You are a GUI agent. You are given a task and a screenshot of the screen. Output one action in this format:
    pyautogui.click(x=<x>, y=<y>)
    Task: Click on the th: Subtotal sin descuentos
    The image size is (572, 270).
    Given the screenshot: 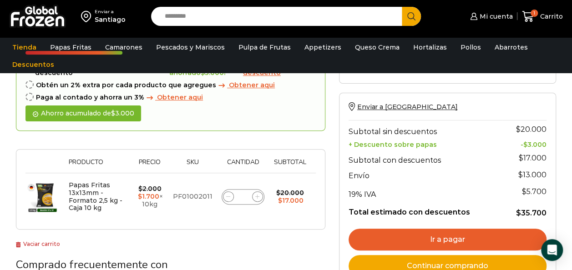 What is the action you would take?
    pyautogui.click(x=425, y=129)
    